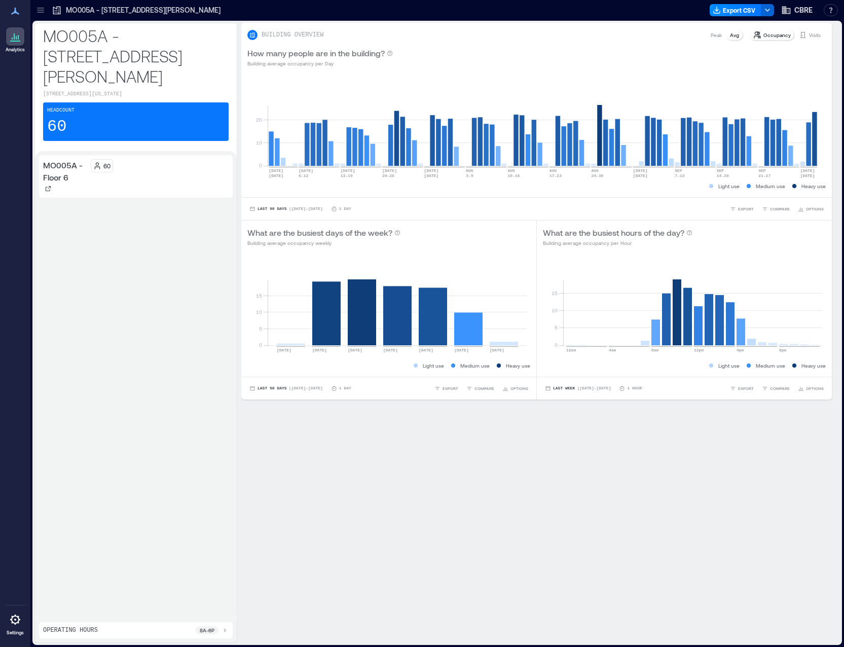 This screenshot has height=647, width=844. Describe the element at coordinates (303, 175) in the screenshot. I see `text: 6-12` at that location.